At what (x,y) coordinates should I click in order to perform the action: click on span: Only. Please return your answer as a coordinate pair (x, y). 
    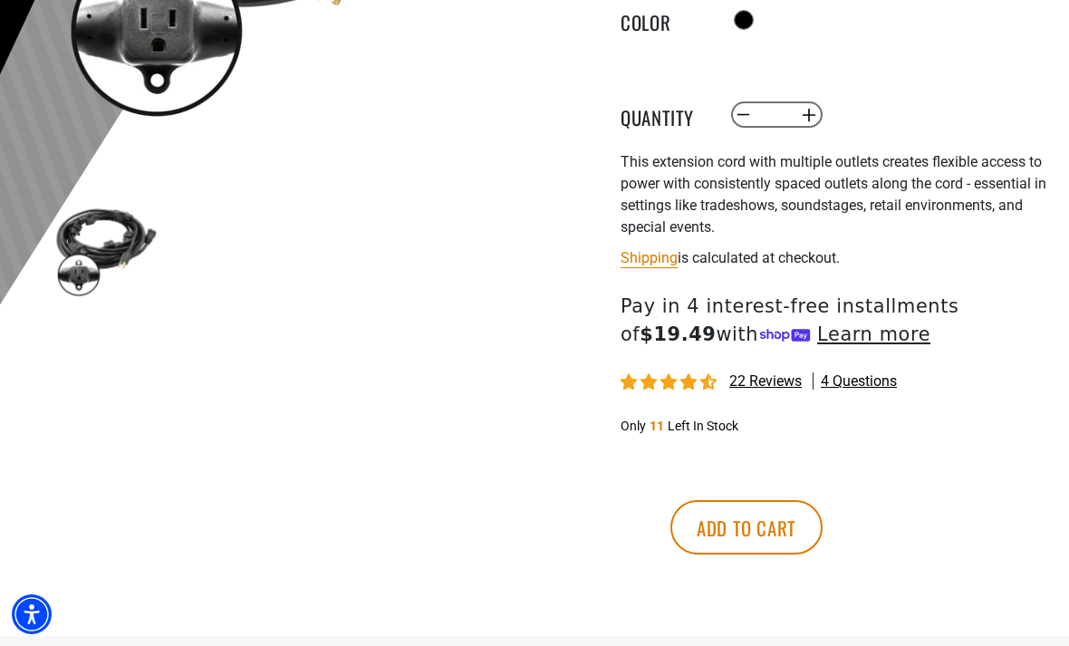
    Looking at the image, I should click on (633, 426).